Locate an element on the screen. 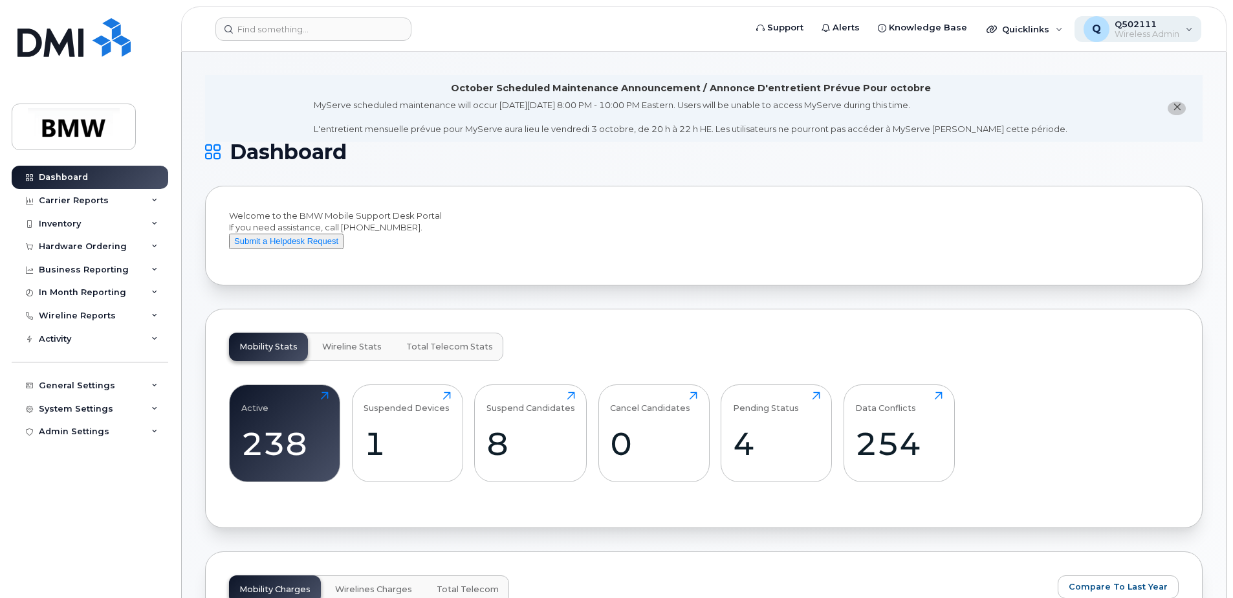 The width and height of the screenshot is (1233, 598). a: Cancel Candidates0 is located at coordinates (653, 433).